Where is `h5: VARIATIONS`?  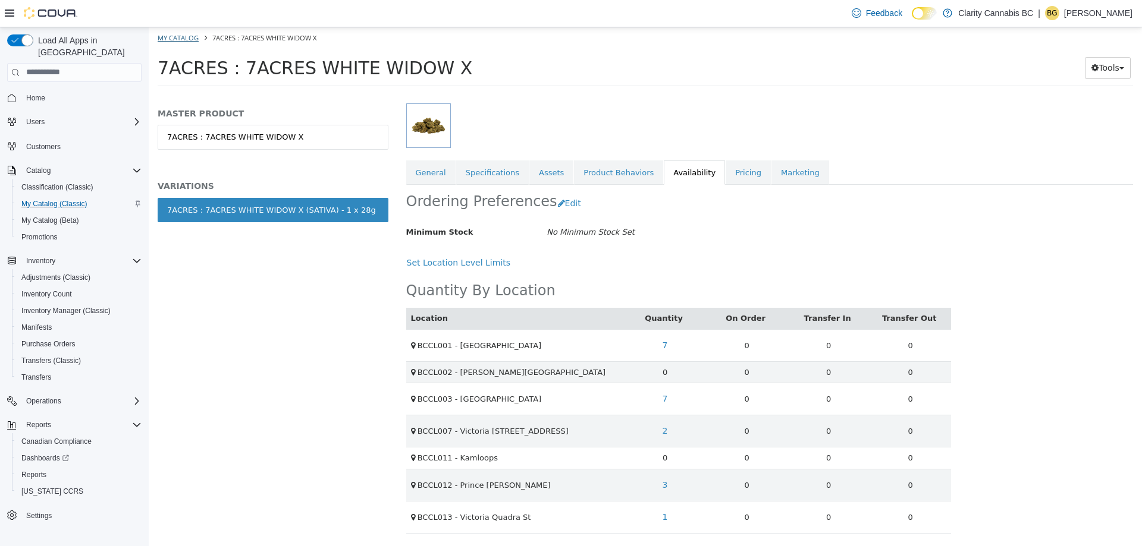
h5: VARIATIONS is located at coordinates (124, 159).